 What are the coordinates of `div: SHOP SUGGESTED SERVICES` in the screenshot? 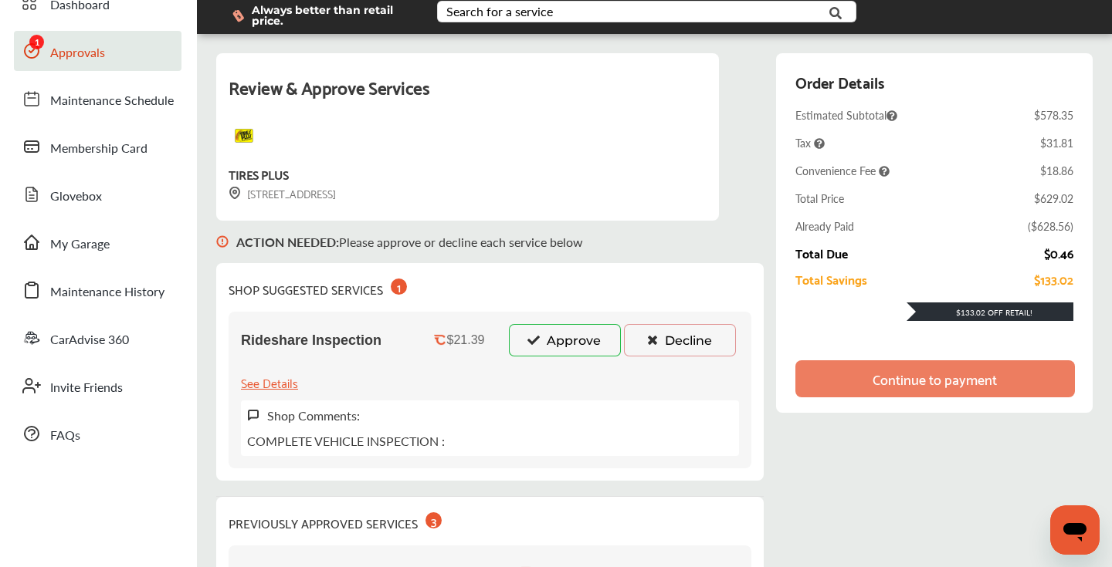 It's located at (317, 287).